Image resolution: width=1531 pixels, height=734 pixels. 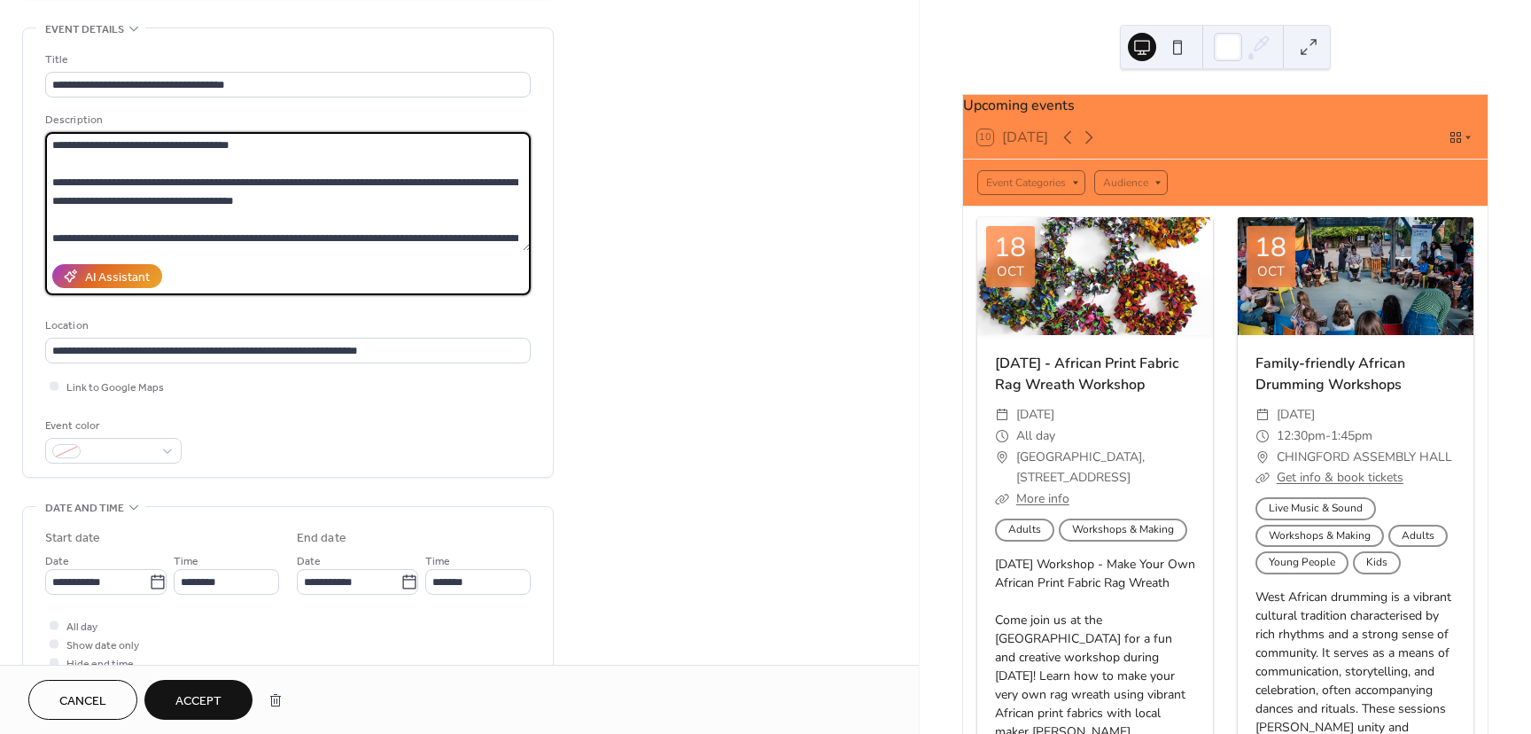 What do you see at coordinates (1351, 436) in the screenshot?
I see `span: 1:45pm` at bounding box center [1351, 436].